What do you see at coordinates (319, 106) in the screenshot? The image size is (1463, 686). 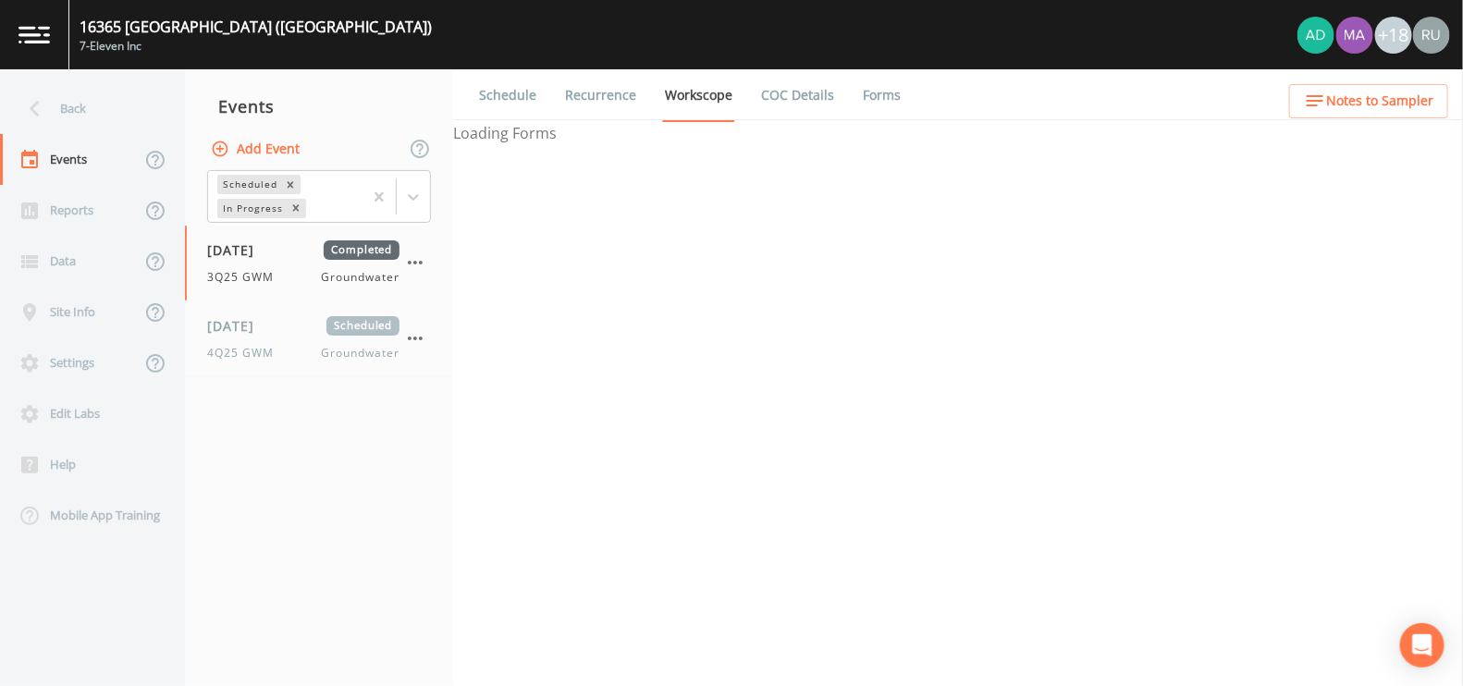 I see `div: Events` at bounding box center [319, 106].